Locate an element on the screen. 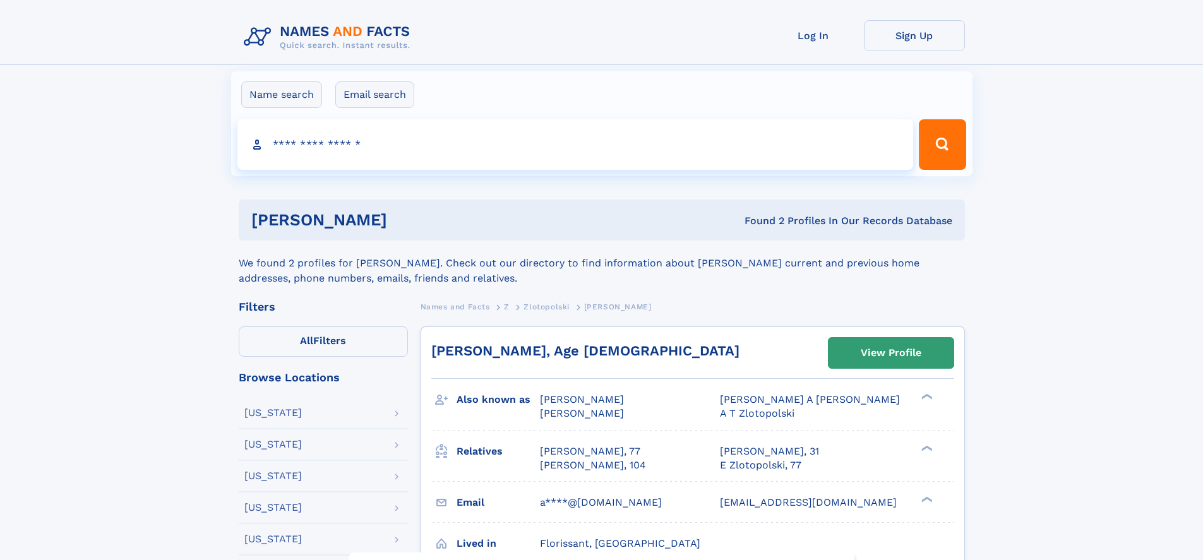 The height and width of the screenshot is (560, 1203). a: View Profile is located at coordinates (891, 353).